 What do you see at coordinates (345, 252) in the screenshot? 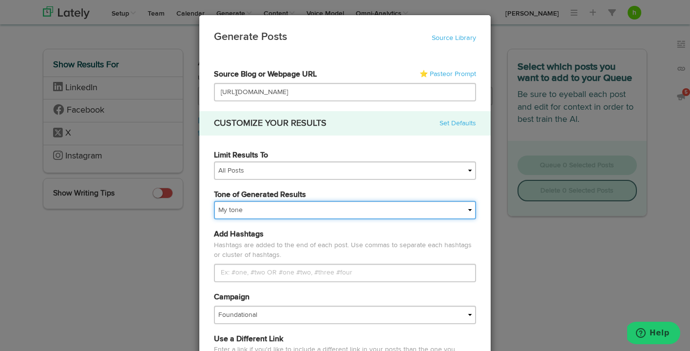
I see `span: Hashtags are added to the end of each post. Use commas to separate each hashtags or cluster of ha...` at bounding box center [345, 252].